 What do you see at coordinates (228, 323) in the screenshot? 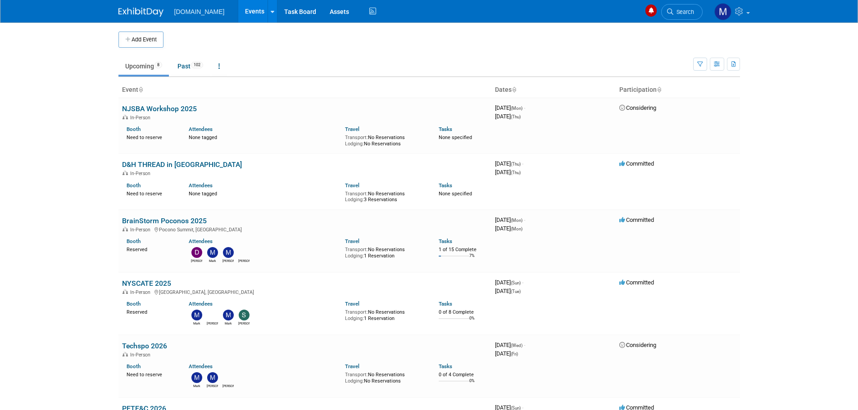
I see `div: Mark Triftshauser` at bounding box center [228, 323].